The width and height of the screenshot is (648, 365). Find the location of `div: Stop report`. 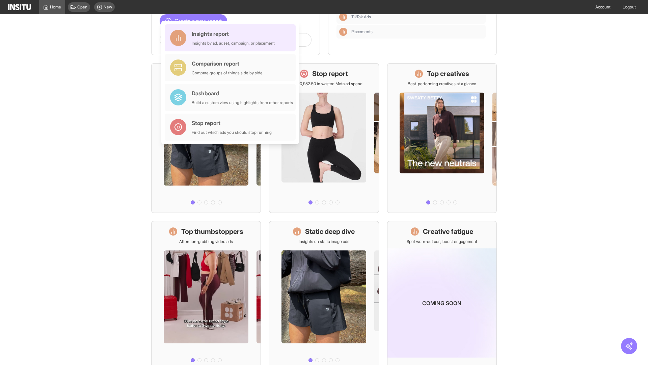

div: Stop report is located at coordinates (232, 123).